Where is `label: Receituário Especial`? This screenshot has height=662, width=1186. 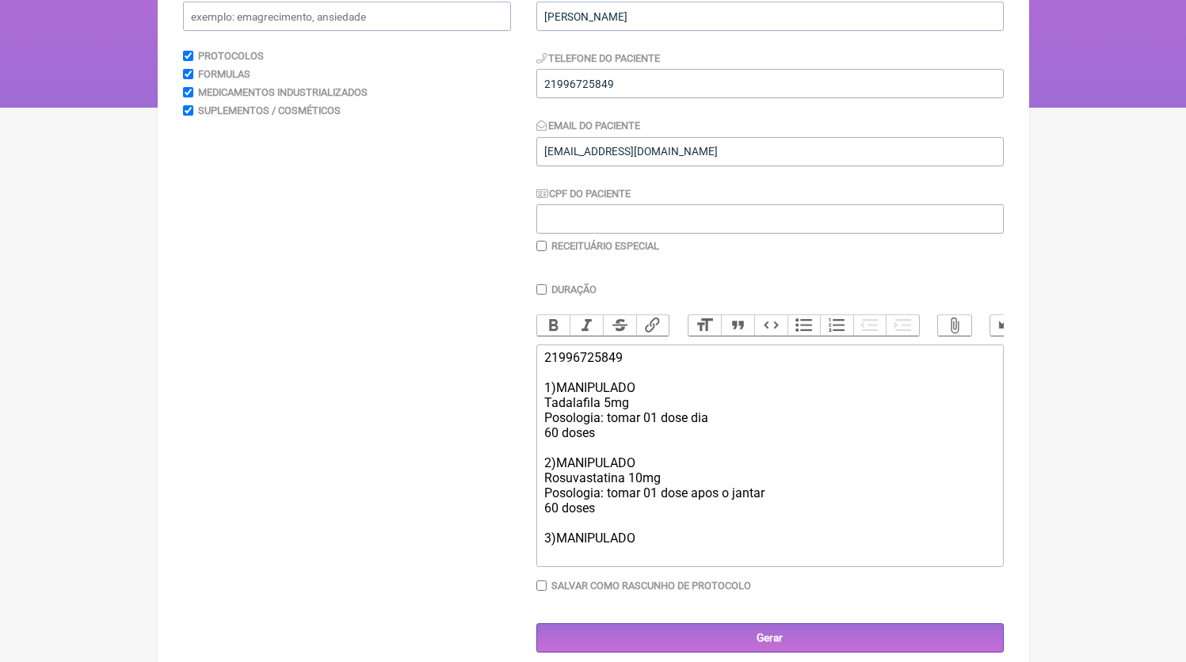
label: Receituário Especial is located at coordinates (605, 246).